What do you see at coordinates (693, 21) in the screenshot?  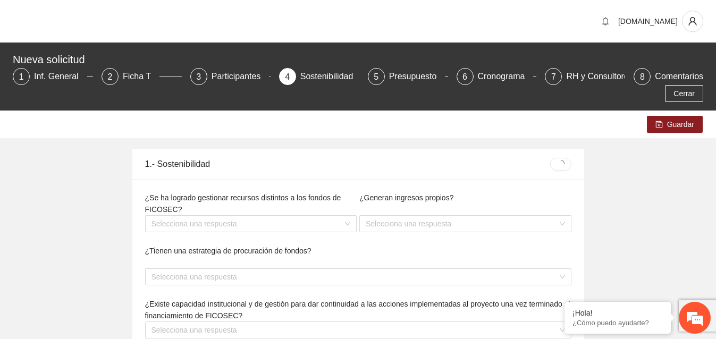 I see `button: user` at bounding box center [693, 21].